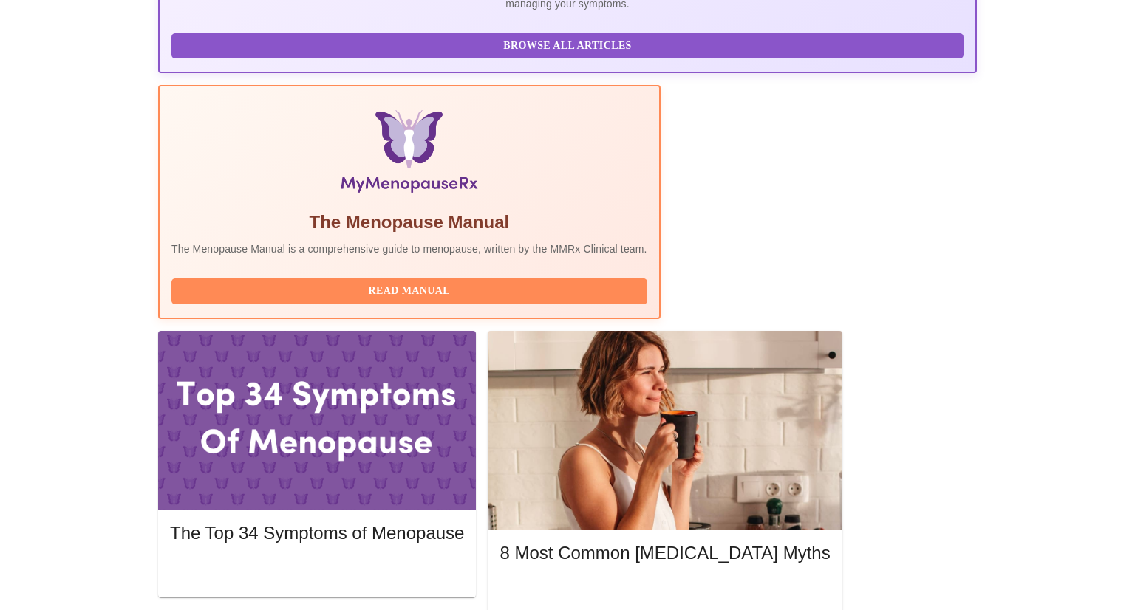 The width and height of the screenshot is (1135, 610). What do you see at coordinates (409, 249) in the screenshot?
I see `p: The Menopause Manual is a comprehensive guide to menopause, written by the MMRx Clinical team.` at bounding box center [409, 249].